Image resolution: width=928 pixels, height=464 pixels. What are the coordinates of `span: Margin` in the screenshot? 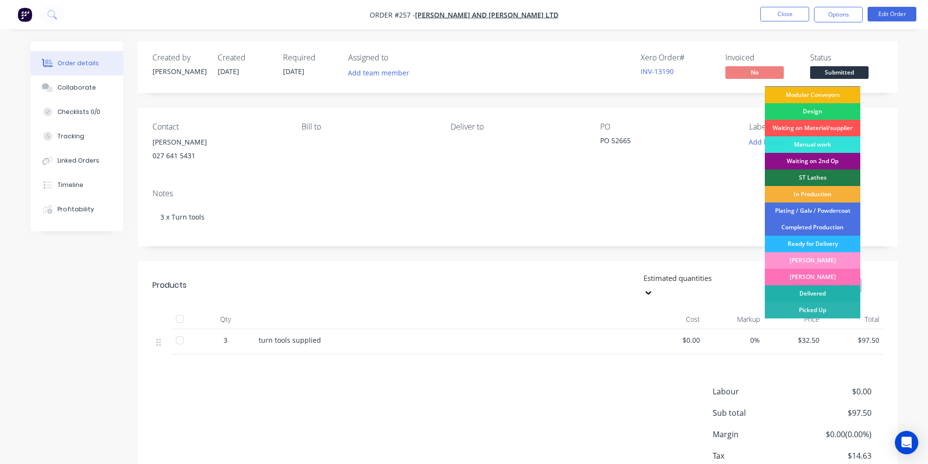 It's located at (756, 434).